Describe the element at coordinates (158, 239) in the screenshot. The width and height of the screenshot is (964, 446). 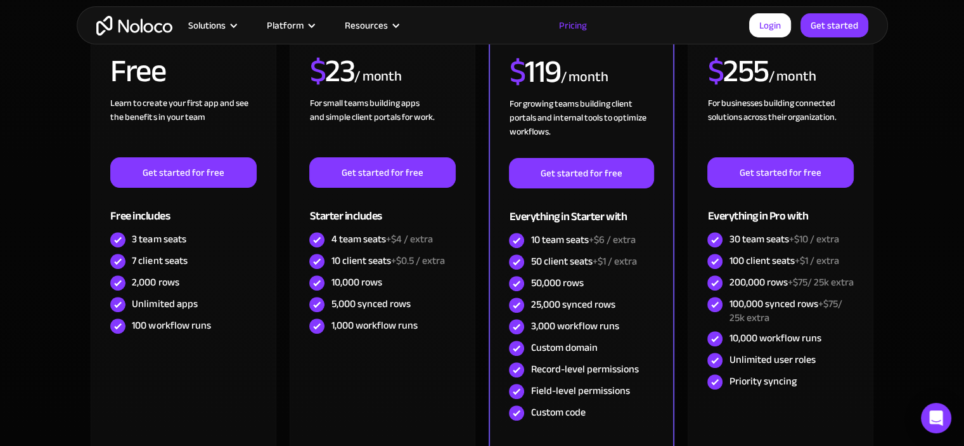
I see `div: 3 team seats` at that location.